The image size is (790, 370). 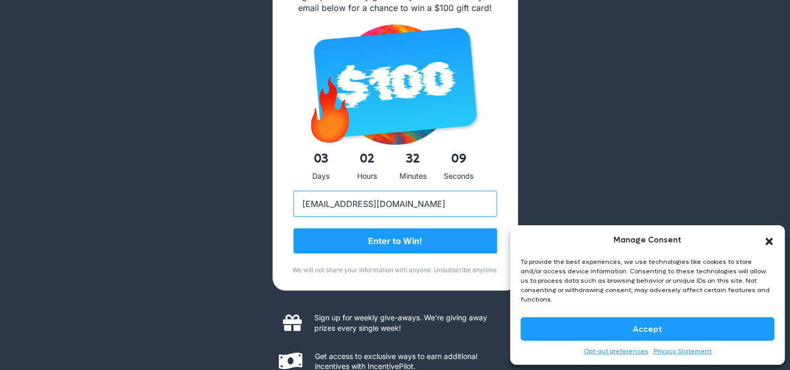 I want to click on p: We will not share your information with anyone. Unsubscribe anytime., so click(x=396, y=270).